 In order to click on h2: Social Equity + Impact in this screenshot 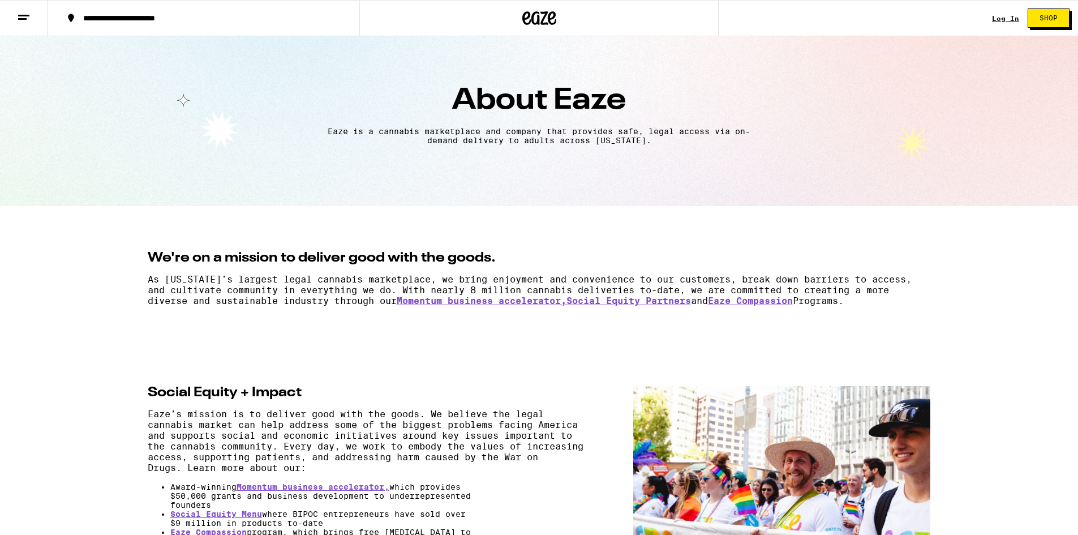, I will do `click(371, 393)`.